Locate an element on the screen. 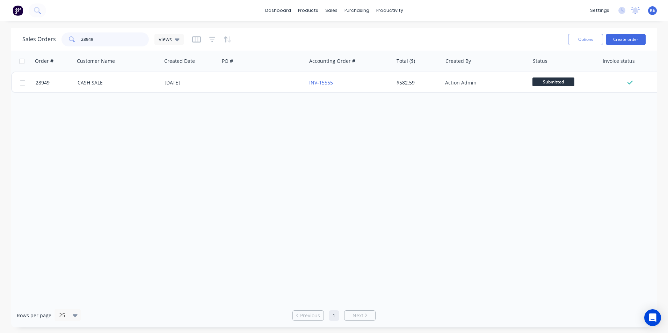  img: Factory is located at coordinates (18, 10).